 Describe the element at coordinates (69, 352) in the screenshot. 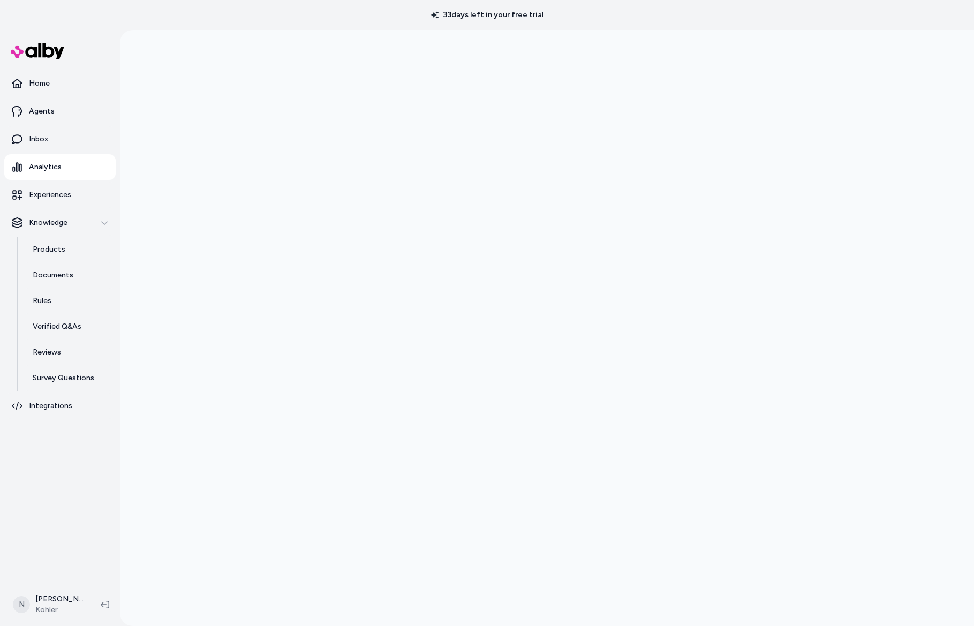

I see `a: Reviews` at that location.